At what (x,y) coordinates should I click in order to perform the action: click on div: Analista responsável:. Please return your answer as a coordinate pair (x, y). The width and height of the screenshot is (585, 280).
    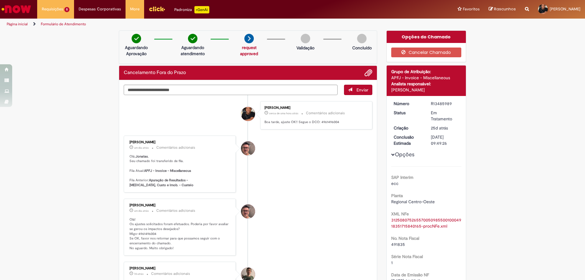
    Looking at the image, I should click on (426, 84).